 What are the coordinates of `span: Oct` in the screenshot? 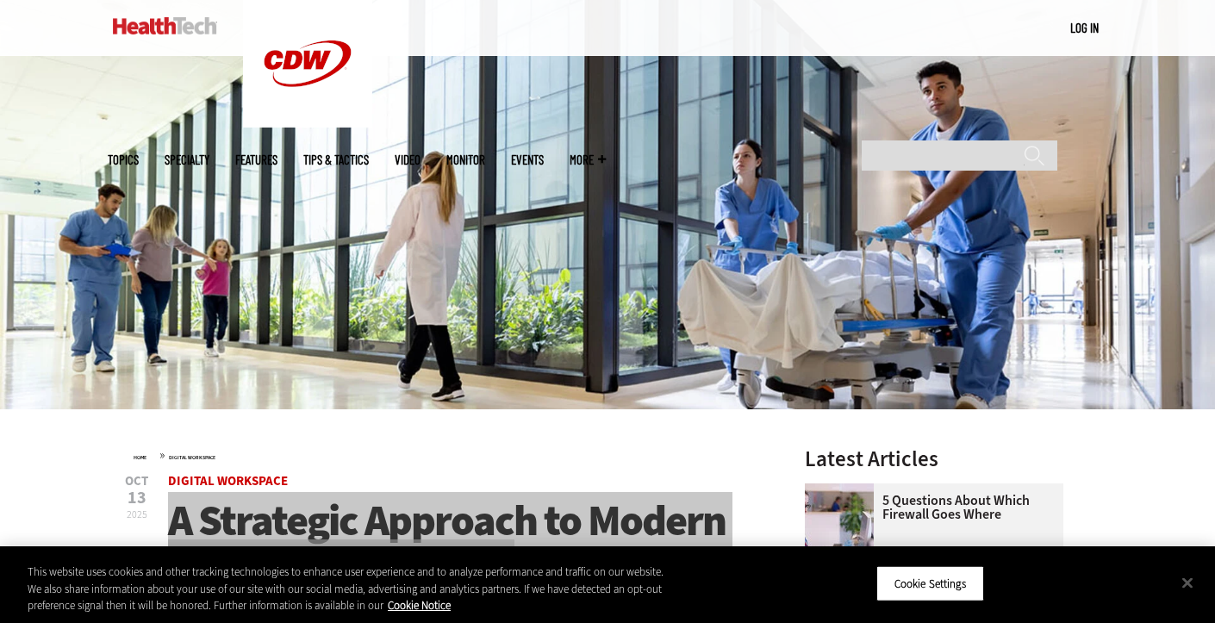 It's located at (136, 481).